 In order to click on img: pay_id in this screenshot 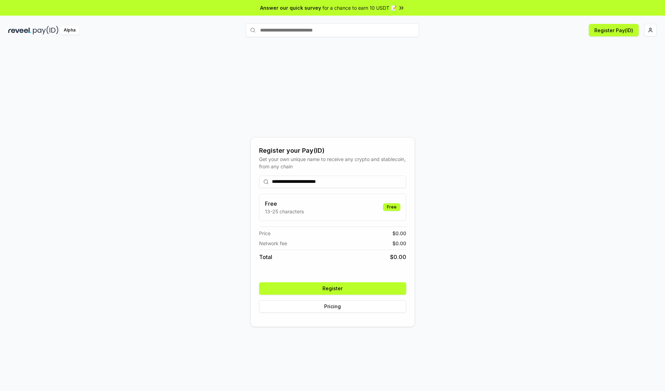, I will do `click(46, 30)`.